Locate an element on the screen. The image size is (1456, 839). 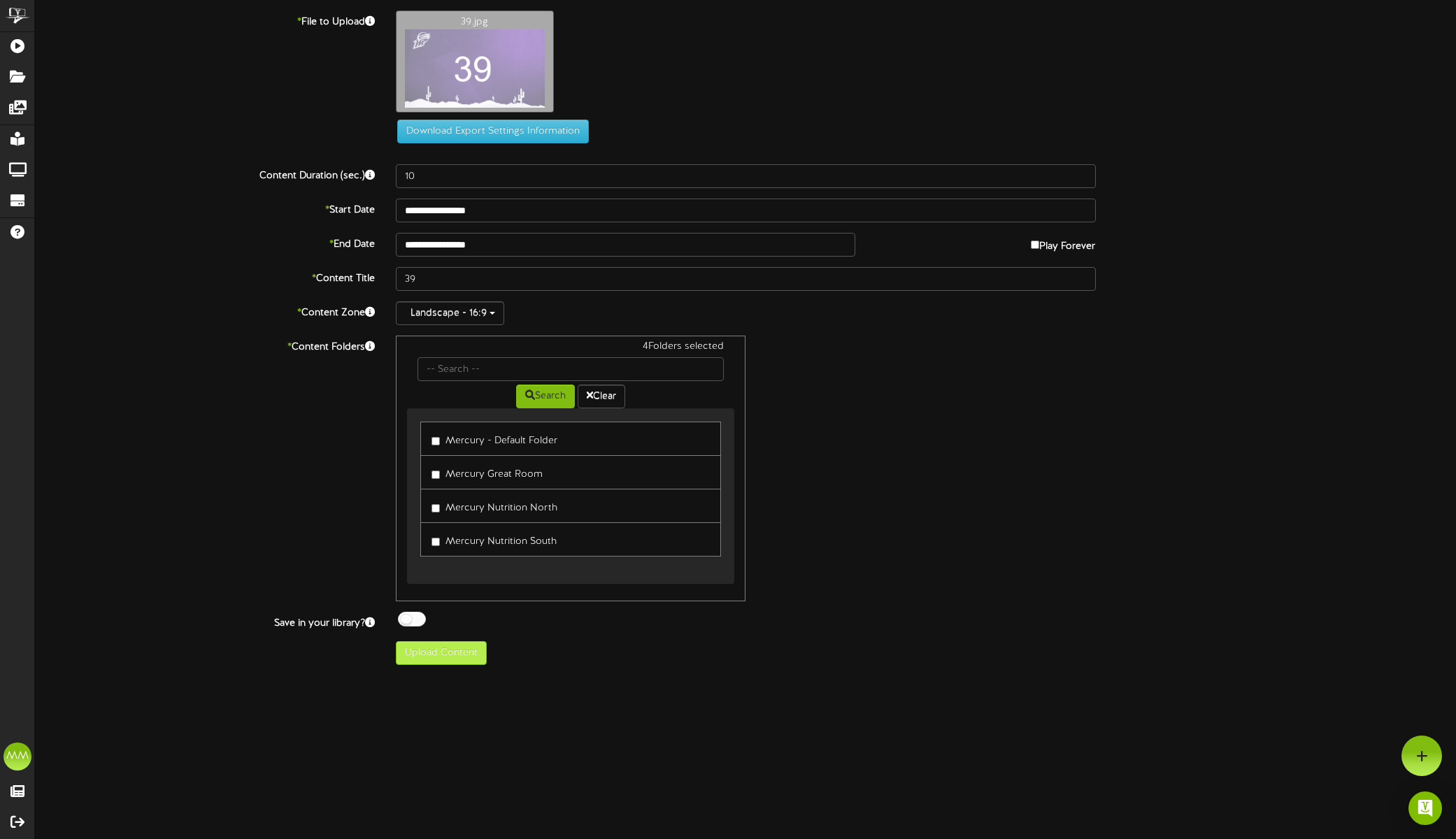
label: Mercury Nutrition North is located at coordinates (495, 506).